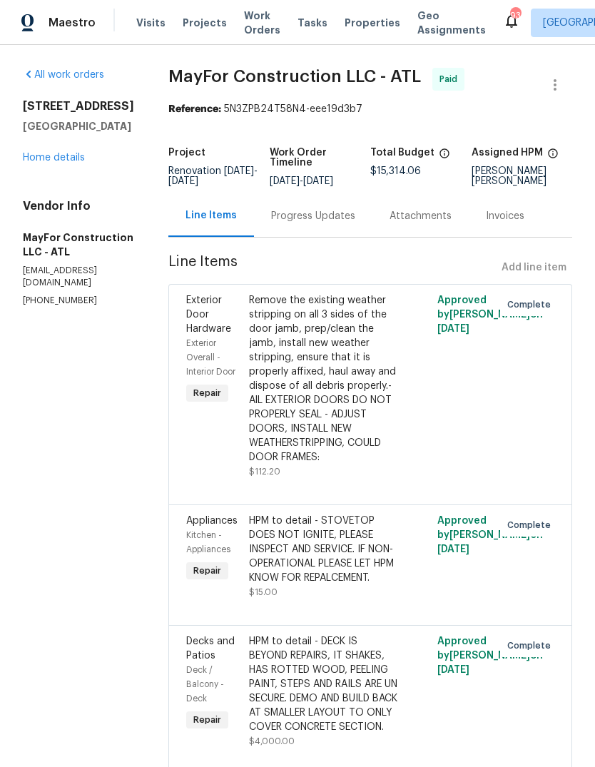  Describe the element at coordinates (195, 109) in the screenshot. I see `b: Reference:` at that location.